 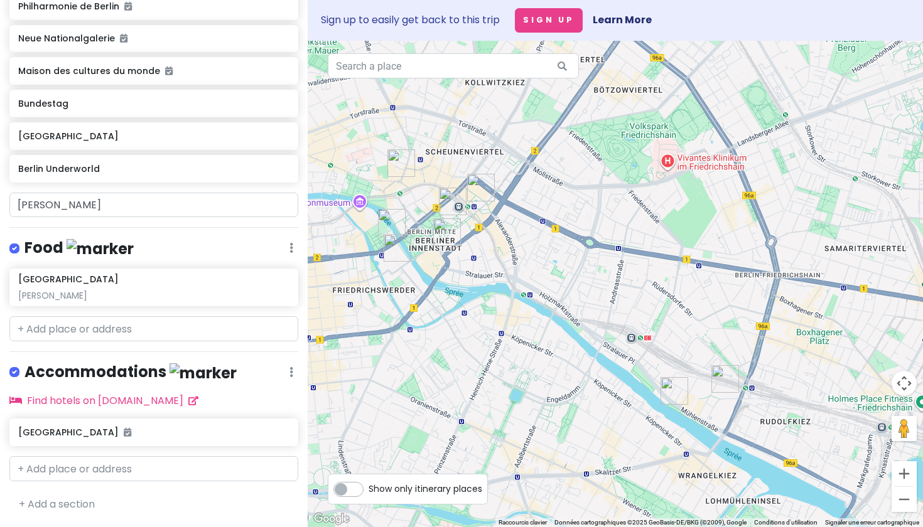 I want to click on input: Search a place, so click(x=453, y=66).